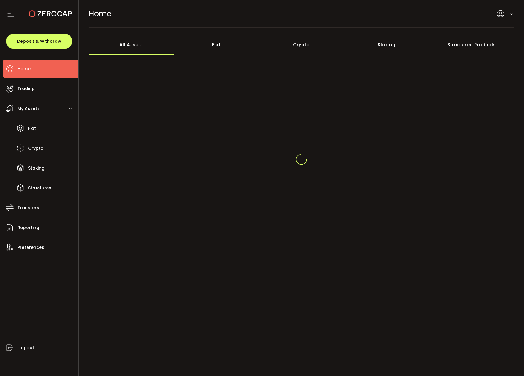 This screenshot has width=524, height=376. Describe the element at coordinates (40, 188) in the screenshot. I see `span: Structures` at that location.